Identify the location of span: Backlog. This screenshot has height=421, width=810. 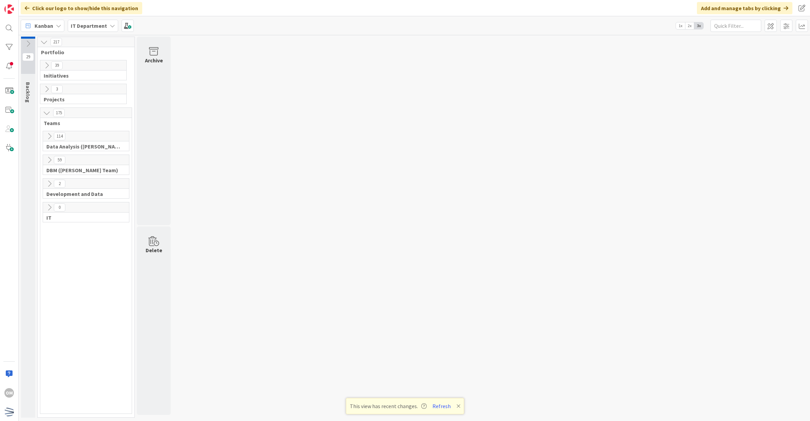
(28, 92).